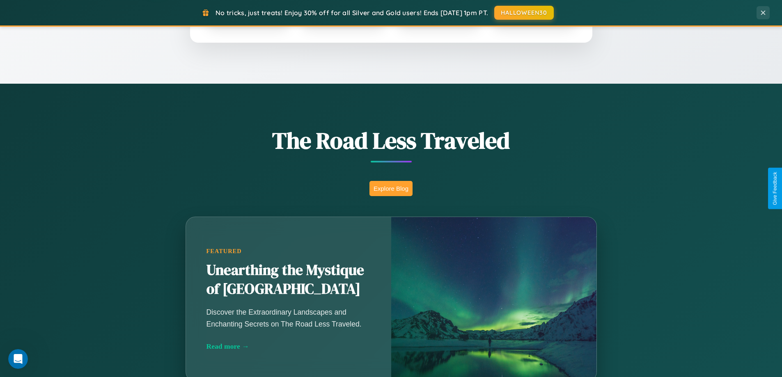 Image resolution: width=782 pixels, height=377 pixels. Describe the element at coordinates (391, 140) in the screenshot. I see `h1: The Road Less Traveled` at that location.